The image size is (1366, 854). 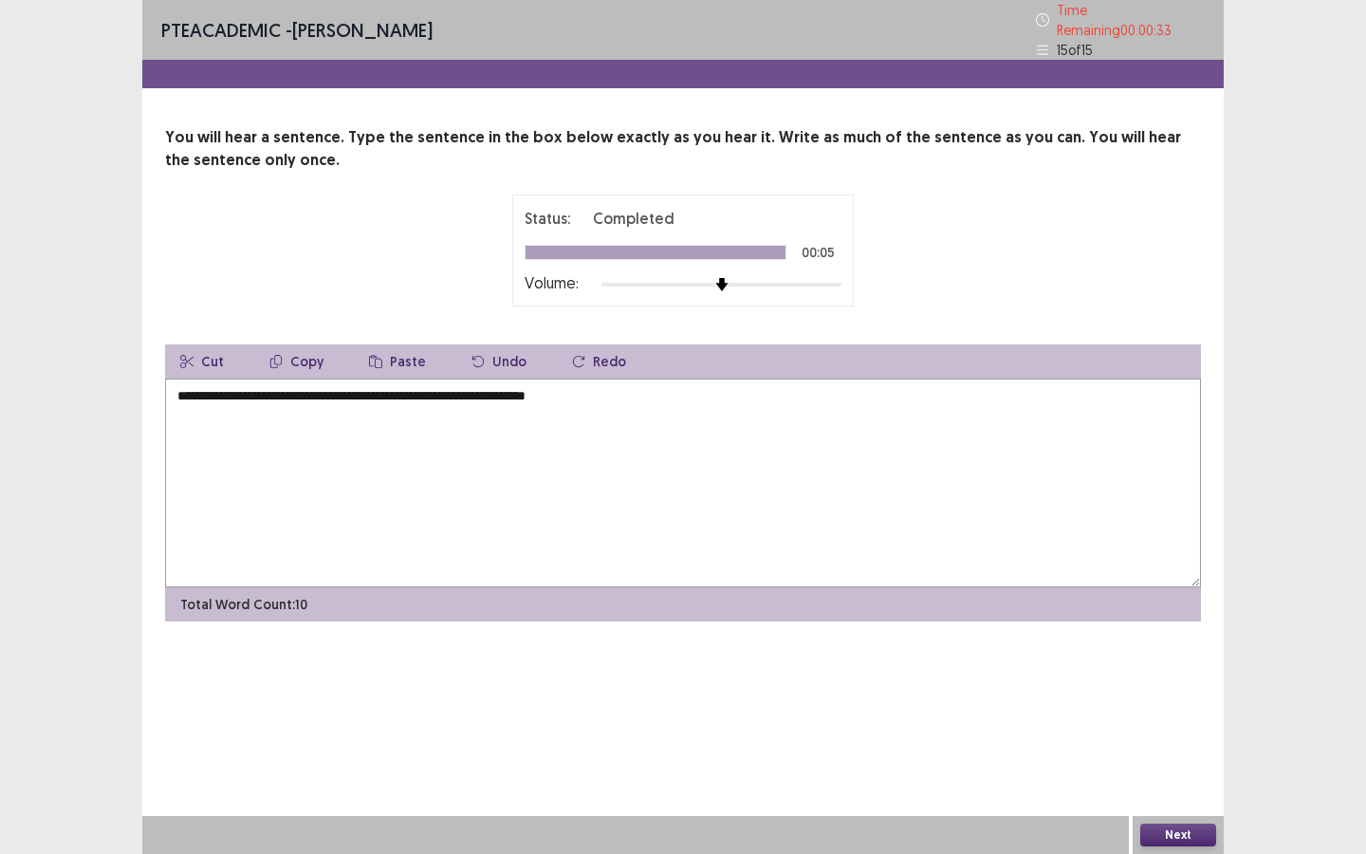 What do you see at coordinates (634, 218) in the screenshot?
I see `p: Completed` at bounding box center [634, 218].